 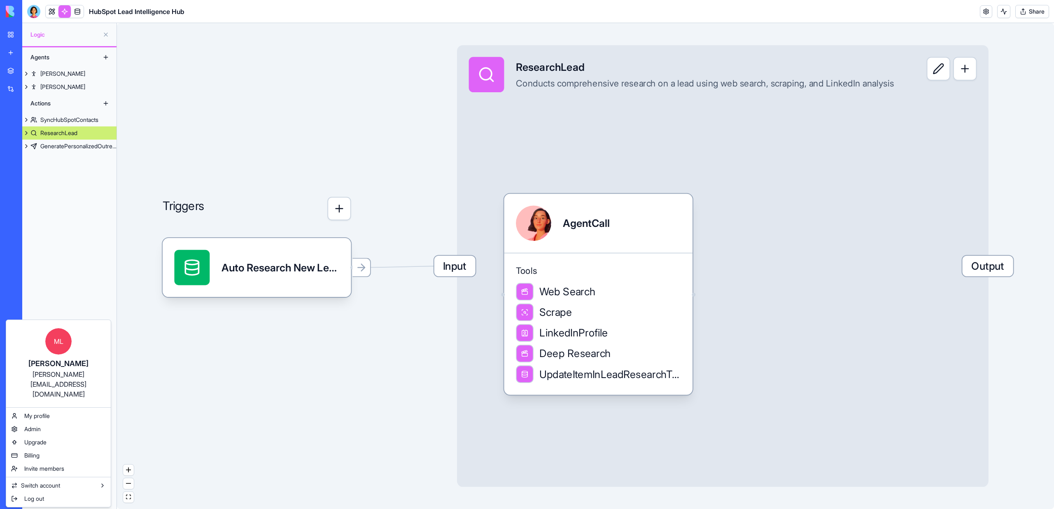 What do you see at coordinates (129, 470) in the screenshot?
I see `button: zoom in` at bounding box center [129, 470].